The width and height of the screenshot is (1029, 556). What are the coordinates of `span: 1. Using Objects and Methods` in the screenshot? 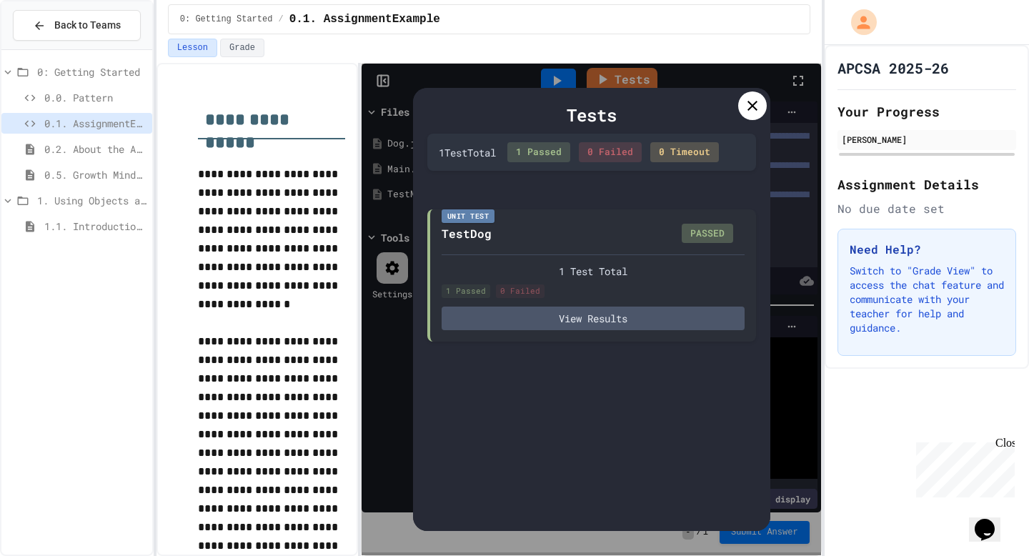 It's located at (91, 200).